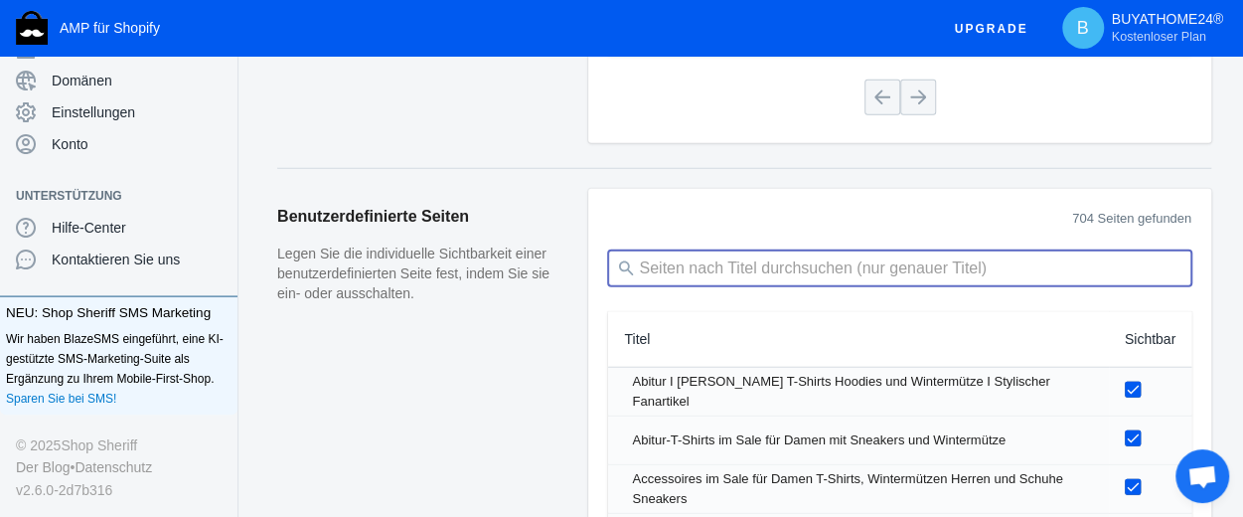 The height and width of the screenshot is (517, 1243). Describe the element at coordinates (1168, 19) in the screenshot. I see `font: BUYATHOME24®` at that location.